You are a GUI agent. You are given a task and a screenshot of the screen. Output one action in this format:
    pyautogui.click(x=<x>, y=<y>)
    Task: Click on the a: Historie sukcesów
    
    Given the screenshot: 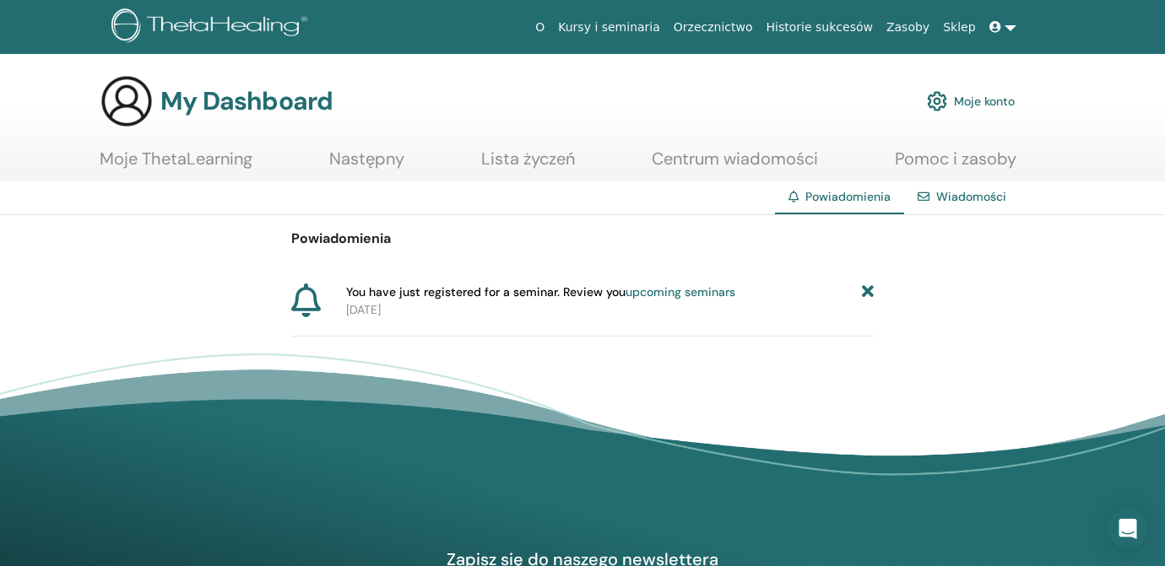 What is the action you would take?
    pyautogui.click(x=820, y=27)
    